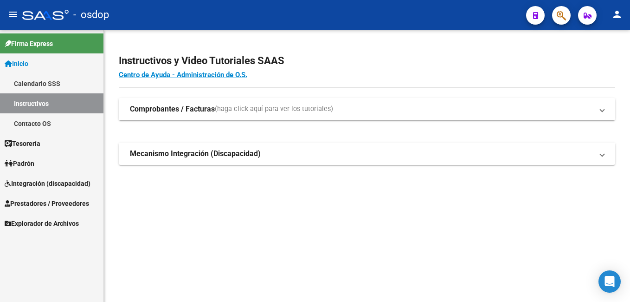 The width and height of the screenshot is (630, 302). Describe the element at coordinates (367, 109) in the screenshot. I see `mat-expansion-panel-header: Comprobantes / Facturas(haga click aquí para ver los tutoriales)` at that location.